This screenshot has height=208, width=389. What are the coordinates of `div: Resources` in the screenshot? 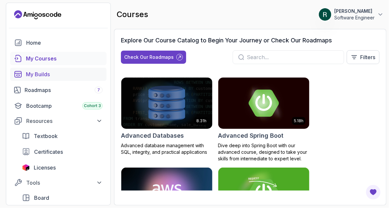 It's located at (64, 121).